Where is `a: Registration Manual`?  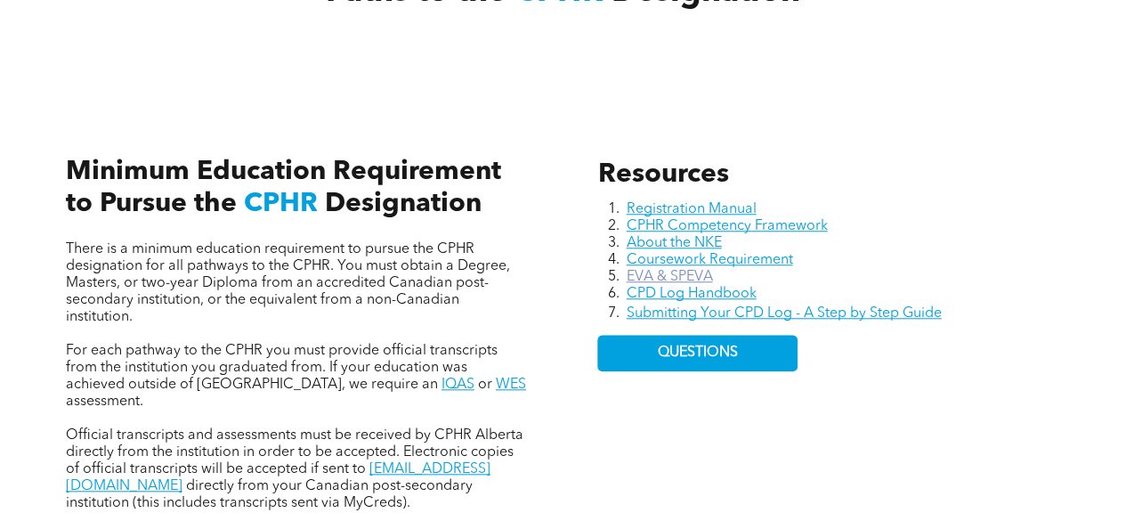 a: Registration Manual is located at coordinates (691, 209).